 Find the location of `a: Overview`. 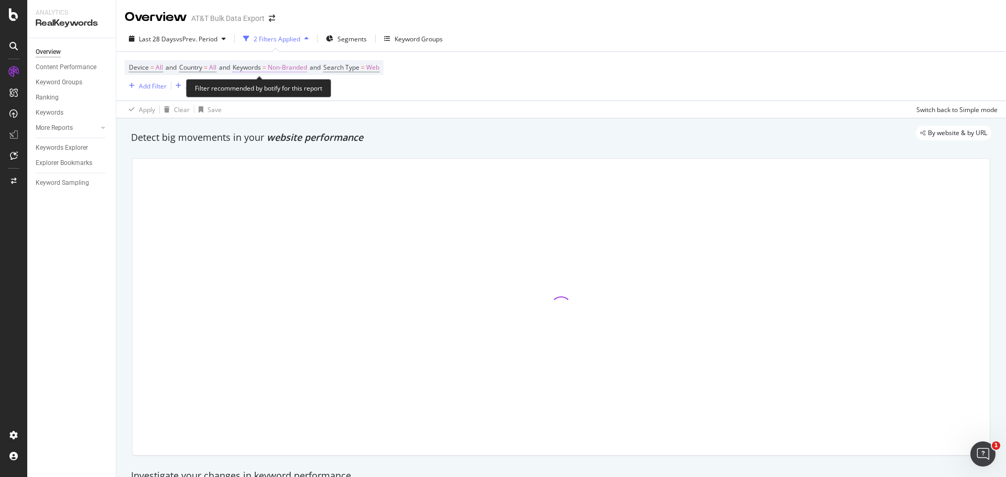

a: Overview is located at coordinates (72, 52).